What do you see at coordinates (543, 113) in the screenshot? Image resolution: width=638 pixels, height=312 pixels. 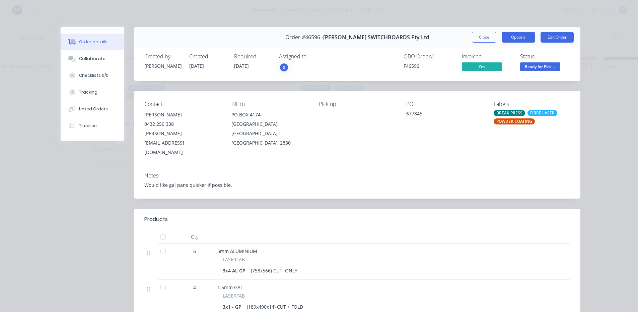 I see `div: FIBRE LASER` at bounding box center [543, 113].